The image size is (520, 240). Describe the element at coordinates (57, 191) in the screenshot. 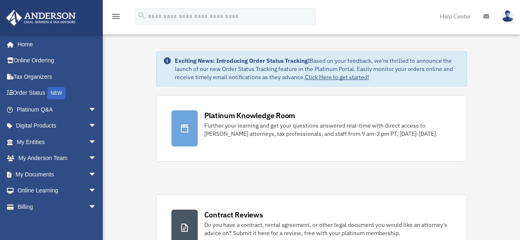

I see `a: Online Learningarrow_drop_down` at that location.